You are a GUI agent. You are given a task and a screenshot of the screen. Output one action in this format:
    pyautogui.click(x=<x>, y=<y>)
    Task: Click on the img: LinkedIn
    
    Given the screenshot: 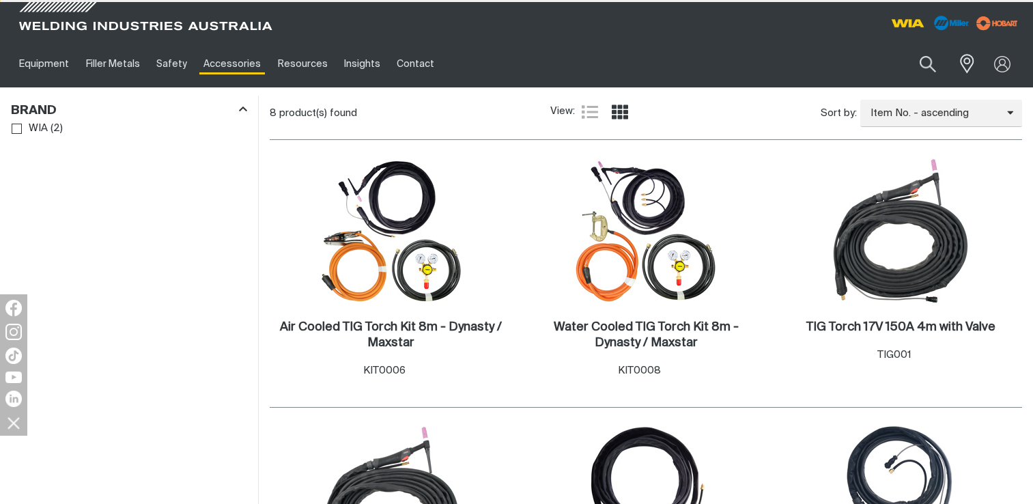 What is the action you would take?
    pyautogui.click(x=14, y=399)
    